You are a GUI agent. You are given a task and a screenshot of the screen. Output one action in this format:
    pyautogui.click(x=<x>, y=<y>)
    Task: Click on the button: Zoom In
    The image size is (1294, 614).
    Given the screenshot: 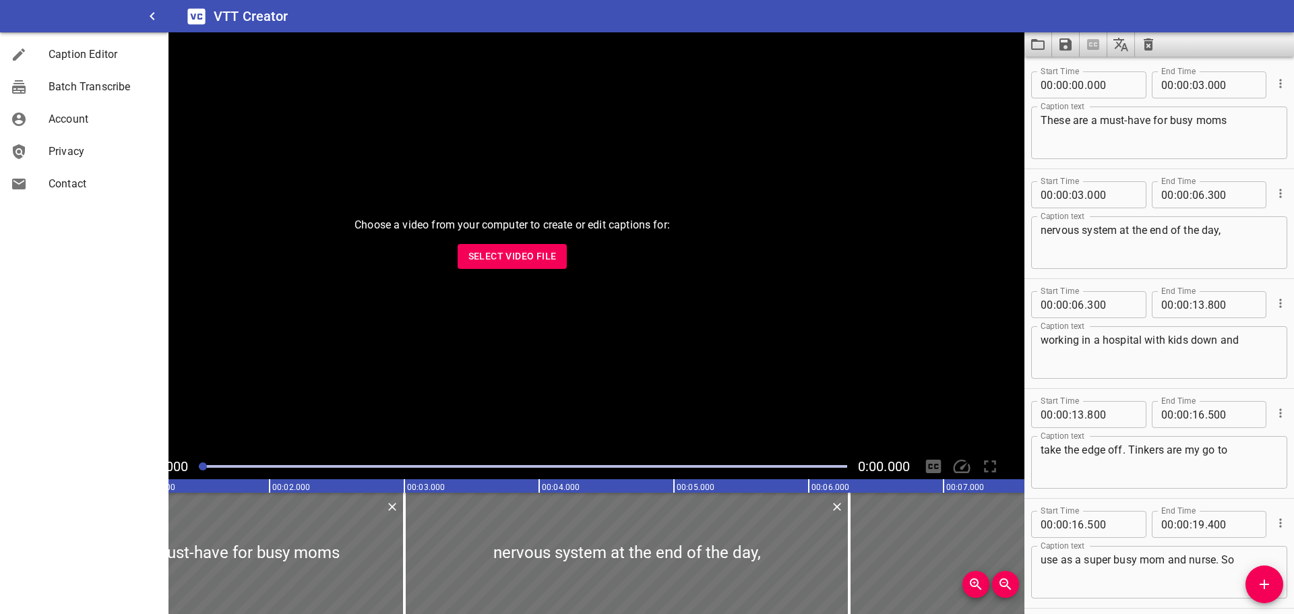 What is the action you would take?
    pyautogui.click(x=976, y=584)
    